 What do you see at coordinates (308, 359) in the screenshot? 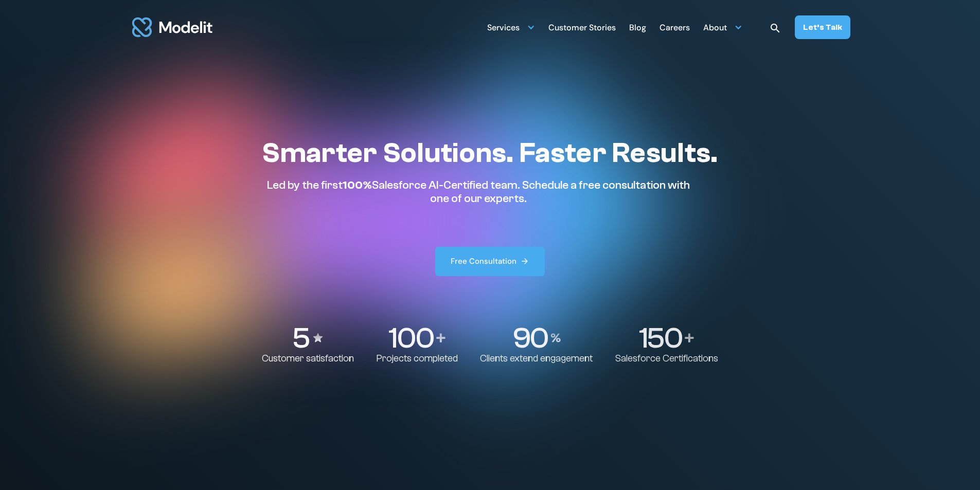
I see `p: Customer satisfaction` at bounding box center [308, 359].